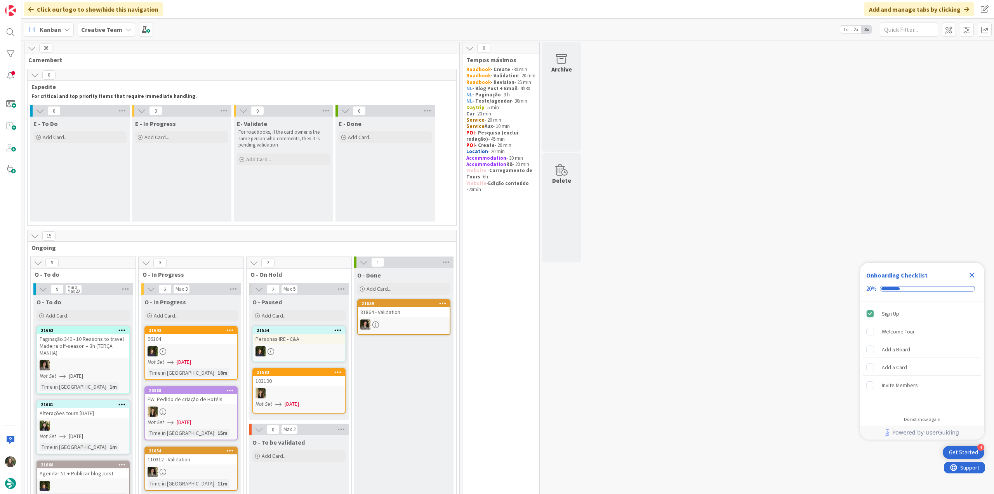 The width and height of the screenshot is (994, 494). I want to click on strong: Accommodation, so click(486, 158).